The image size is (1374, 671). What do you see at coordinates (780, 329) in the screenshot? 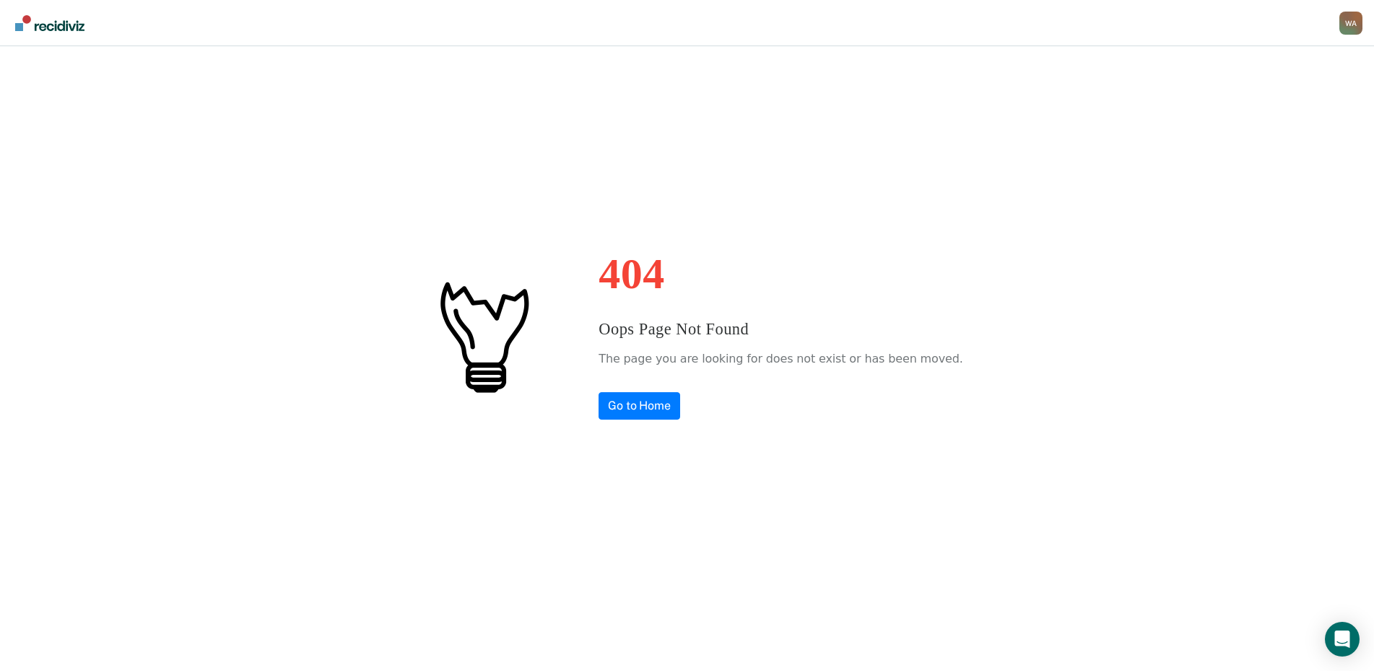
I see `h3: Oops Page Not Found` at bounding box center [780, 329].